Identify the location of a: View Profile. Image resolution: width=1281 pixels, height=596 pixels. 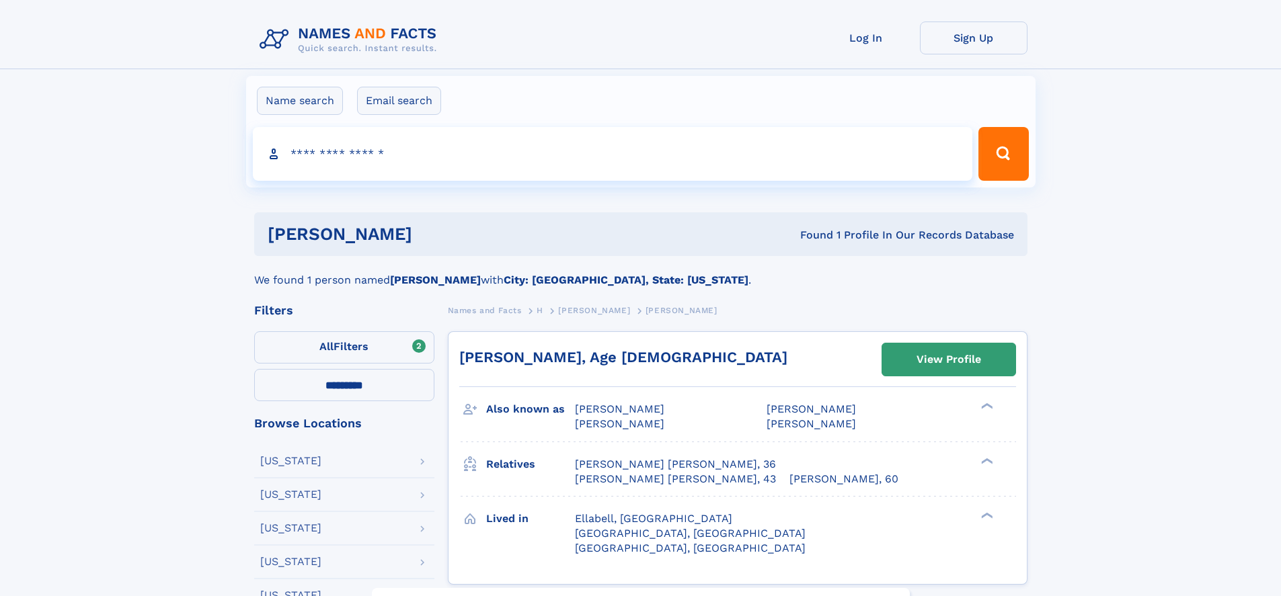
(949, 360).